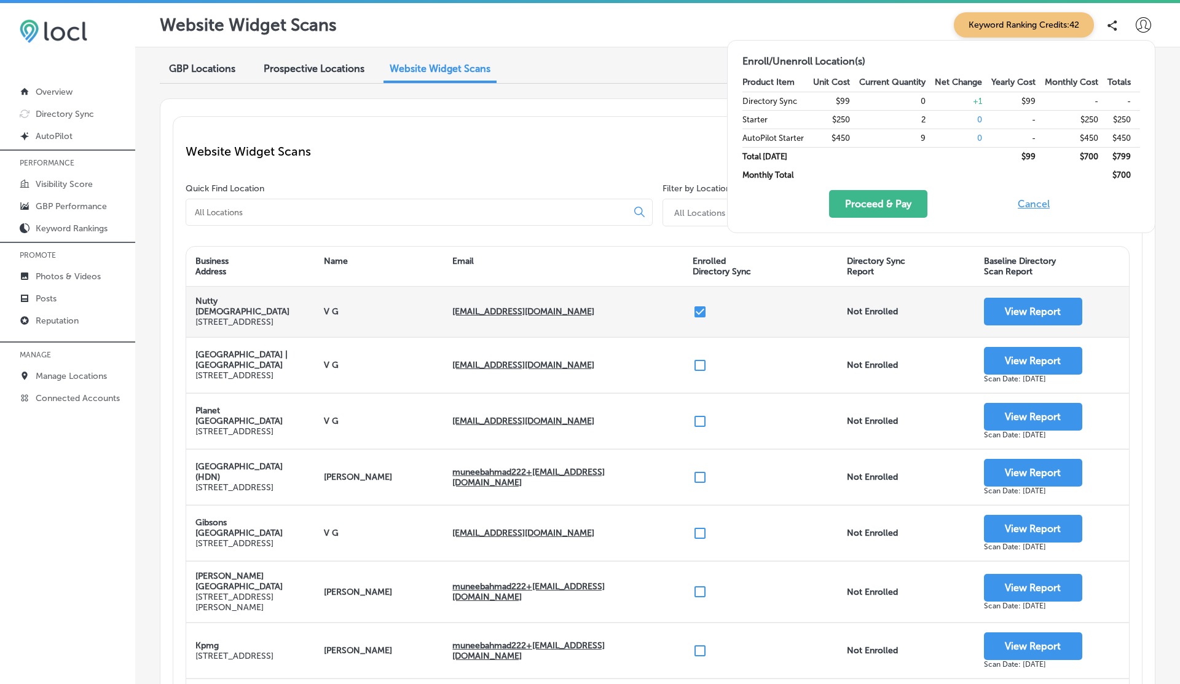 This screenshot has height=684, width=1180. I want to click on td: + 1, so click(963, 101).